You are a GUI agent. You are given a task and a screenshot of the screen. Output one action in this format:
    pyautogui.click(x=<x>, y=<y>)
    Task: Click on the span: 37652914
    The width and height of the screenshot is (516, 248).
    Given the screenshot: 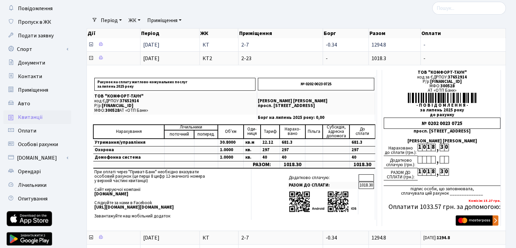 What is the action you would take?
    pyautogui.click(x=457, y=77)
    